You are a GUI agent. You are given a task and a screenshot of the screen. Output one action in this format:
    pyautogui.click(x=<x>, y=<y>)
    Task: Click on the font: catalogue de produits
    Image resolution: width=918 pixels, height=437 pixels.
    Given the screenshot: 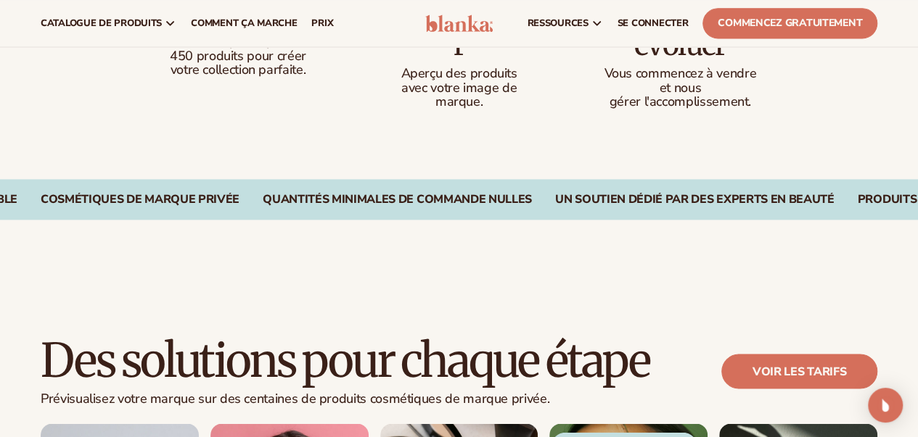 What is the action you would take?
    pyautogui.click(x=101, y=23)
    